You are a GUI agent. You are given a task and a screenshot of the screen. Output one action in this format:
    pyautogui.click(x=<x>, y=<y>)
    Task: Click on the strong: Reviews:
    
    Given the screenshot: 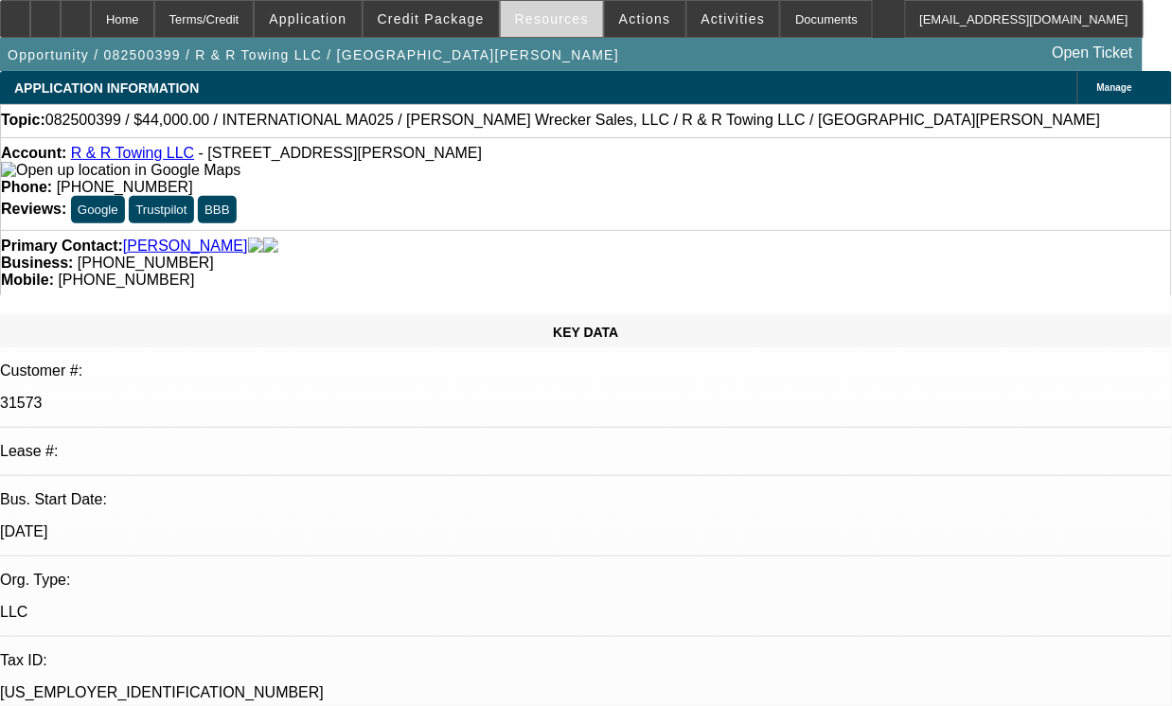 What is the action you would take?
    pyautogui.click(x=33, y=208)
    